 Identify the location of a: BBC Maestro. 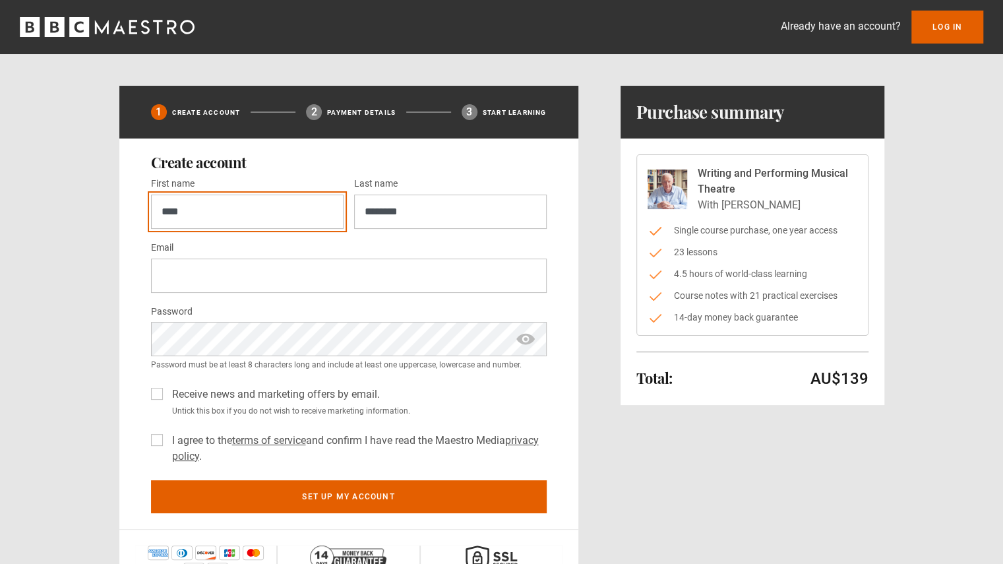
(107, 27).